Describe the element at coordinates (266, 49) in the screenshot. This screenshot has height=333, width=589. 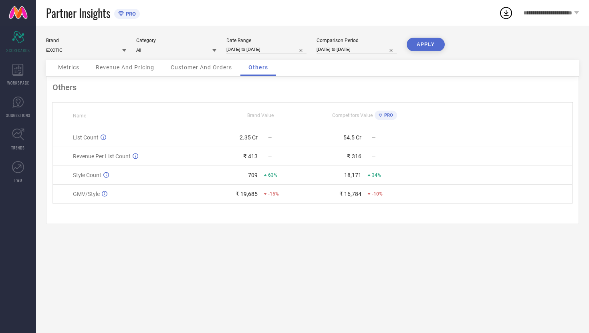
I see `input: Select date range` at that location.